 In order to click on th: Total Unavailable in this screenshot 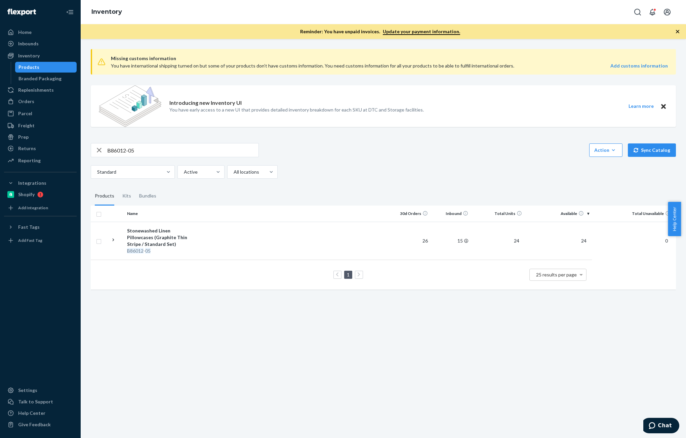, I will do `click(634, 214)`.